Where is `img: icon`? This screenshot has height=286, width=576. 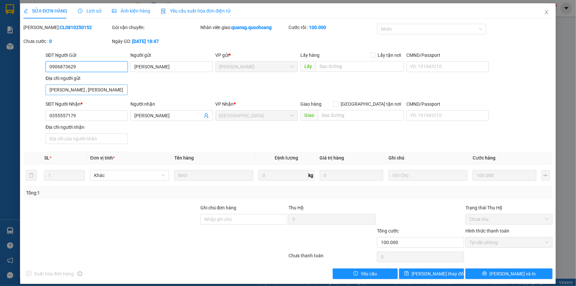 img: icon is located at coordinates (163, 11).